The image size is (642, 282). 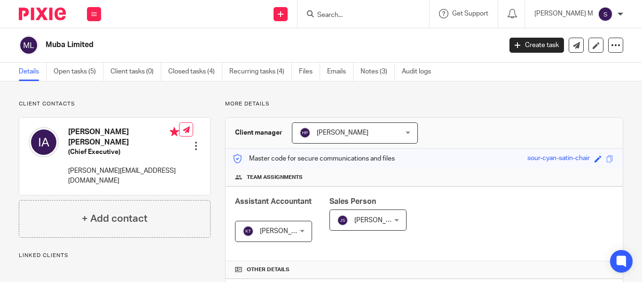 I want to click on a: Audit logs, so click(x=420, y=71).